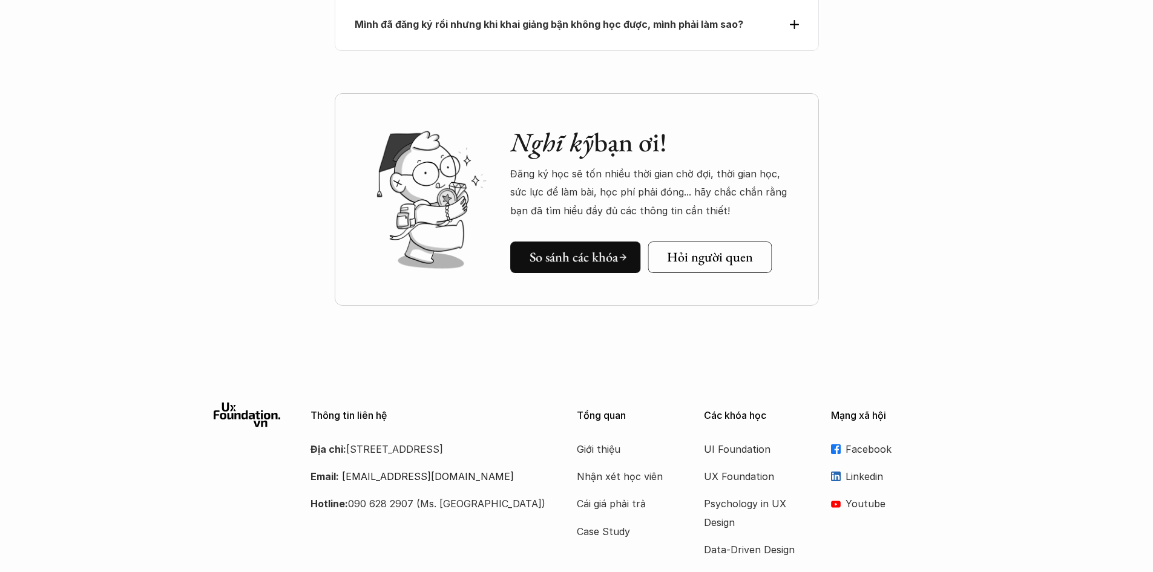 The image size is (1153, 572). I want to click on a: Youtube, so click(885, 504).